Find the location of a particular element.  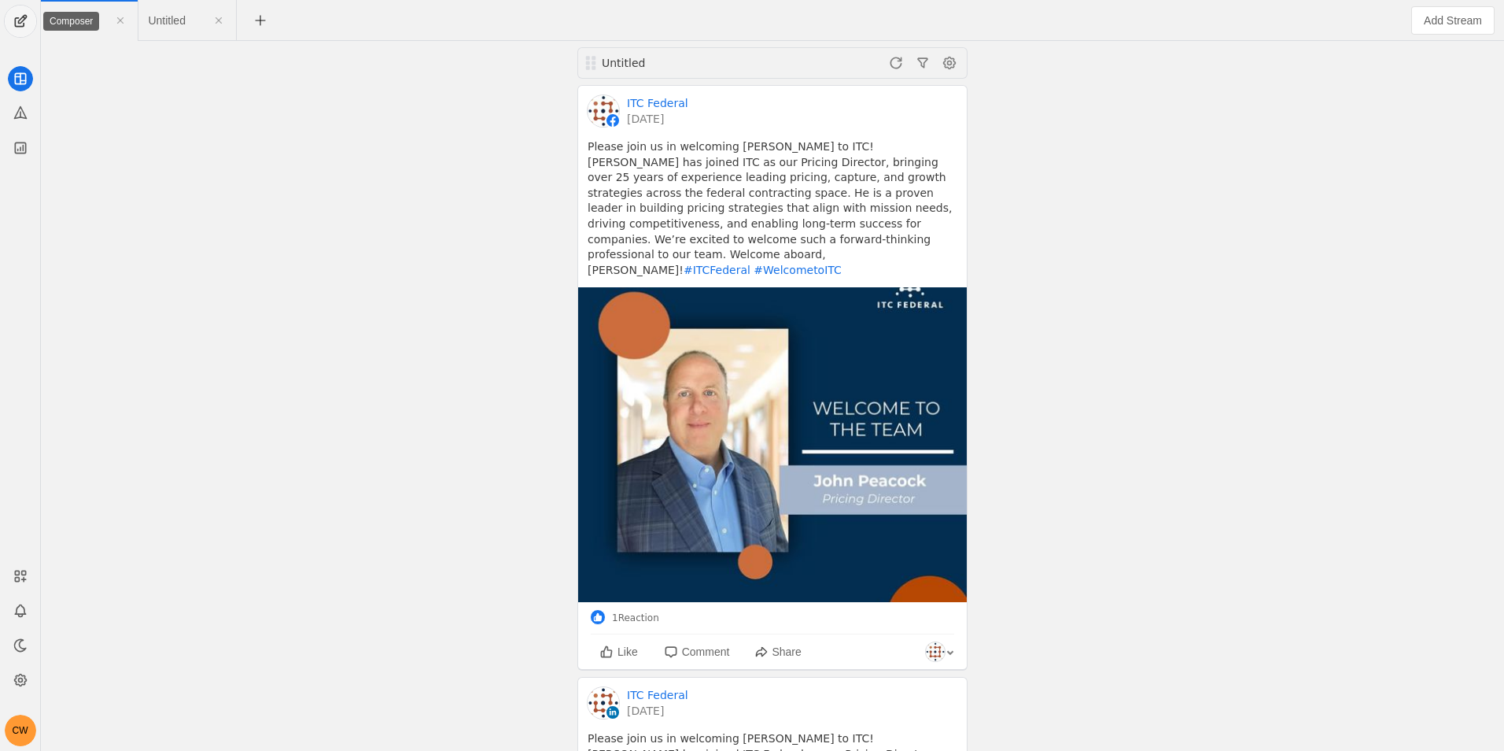

div: CW is located at coordinates (20, 730).